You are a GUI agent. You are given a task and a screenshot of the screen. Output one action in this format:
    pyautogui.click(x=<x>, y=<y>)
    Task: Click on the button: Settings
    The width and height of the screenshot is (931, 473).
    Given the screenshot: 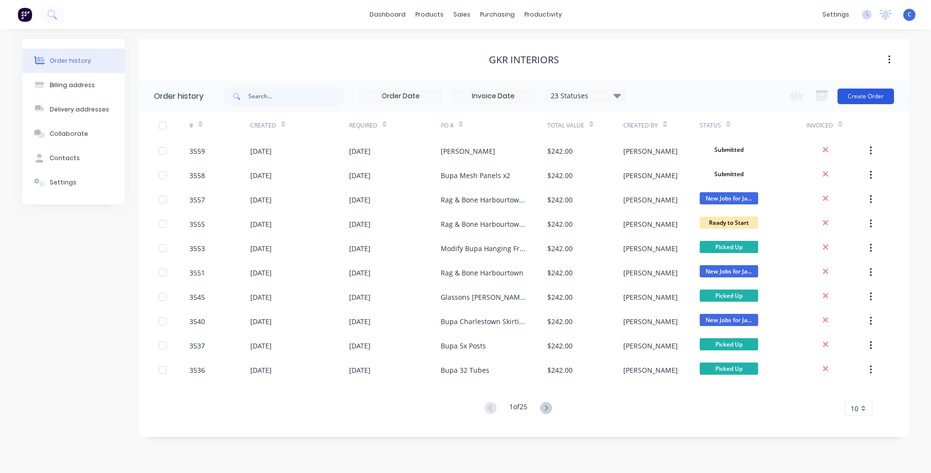 What is the action you would take?
    pyautogui.click(x=74, y=183)
    